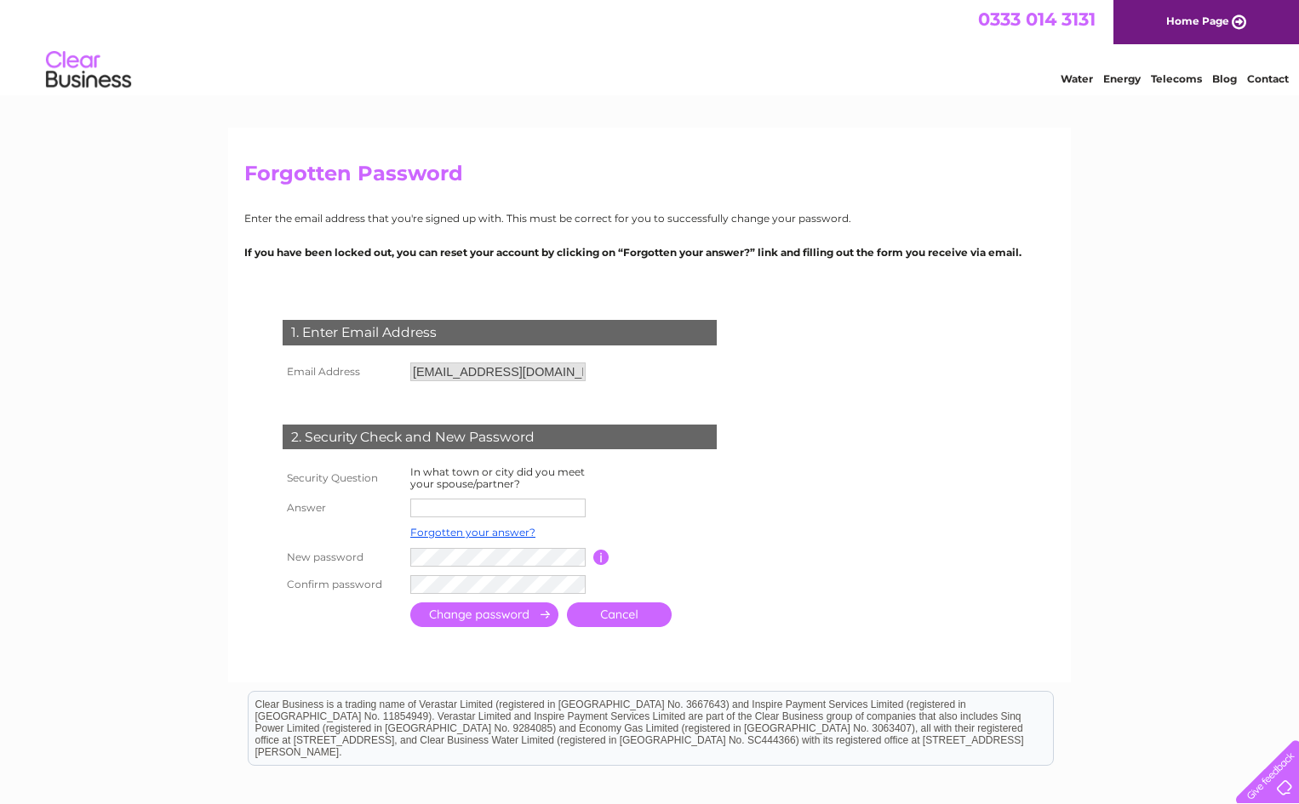  I want to click on a: Energy, so click(1122, 78).